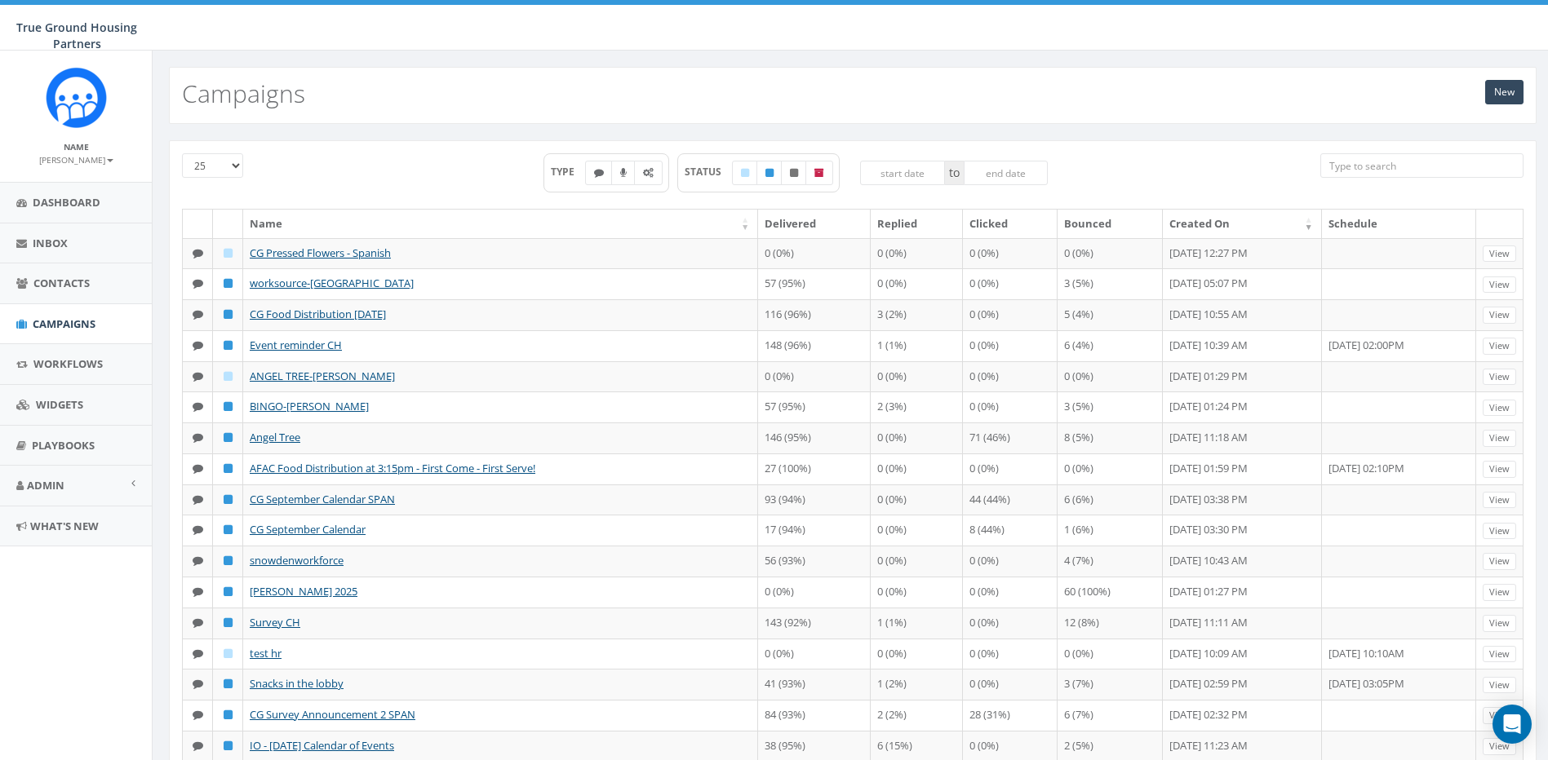 This screenshot has height=760, width=1548. Describe the element at coordinates (1009, 530) in the screenshot. I see `td: 8 (44%)` at that location.